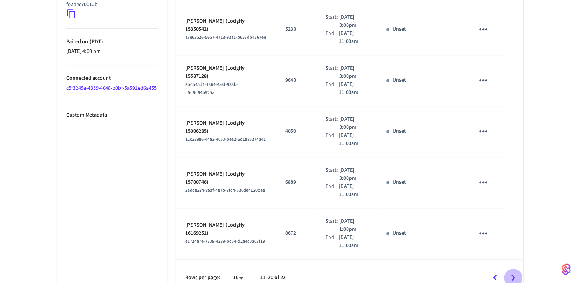 The height and width of the screenshot is (283, 580). What do you see at coordinates (225, 190) in the screenshot?
I see `span: 2adc8334-85af-487b-8fc4-530de4130bae` at bounding box center [225, 190].